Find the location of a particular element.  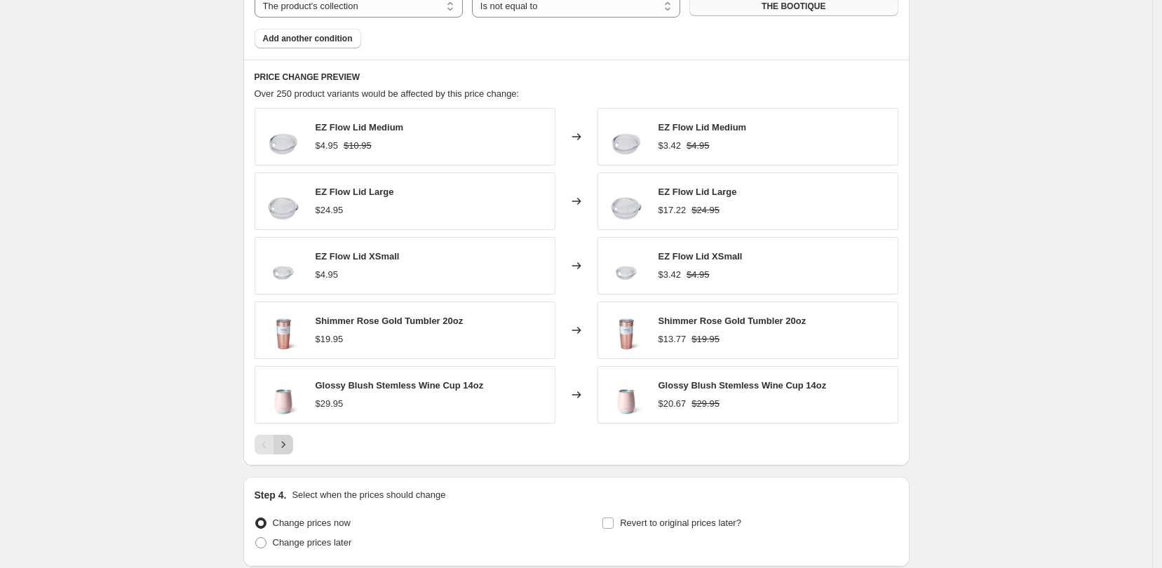

button: Add another condition is located at coordinates (308, 39).